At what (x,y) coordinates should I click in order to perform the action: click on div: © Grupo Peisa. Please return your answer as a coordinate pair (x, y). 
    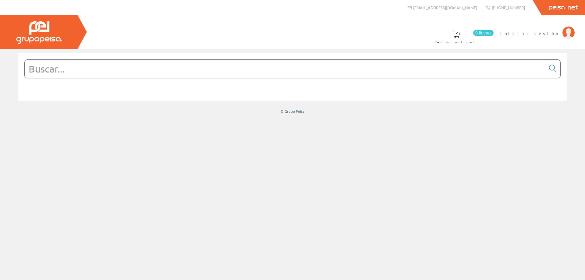
    Looking at the image, I should click on (293, 111).